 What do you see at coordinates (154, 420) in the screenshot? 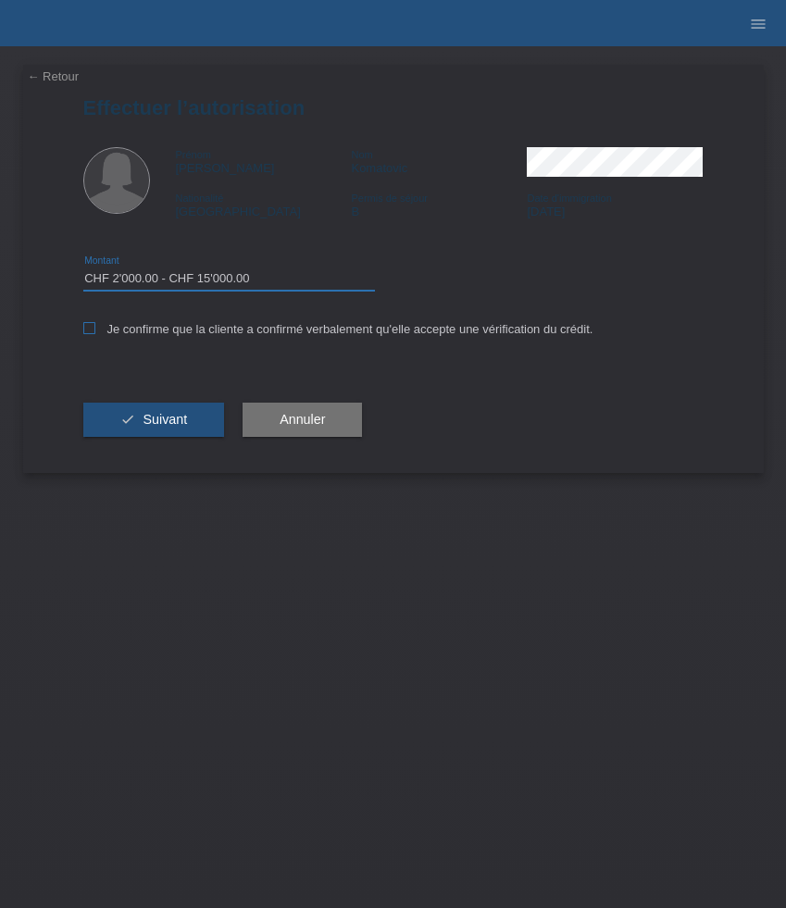
I see `button: check Suivant` at bounding box center [154, 420].